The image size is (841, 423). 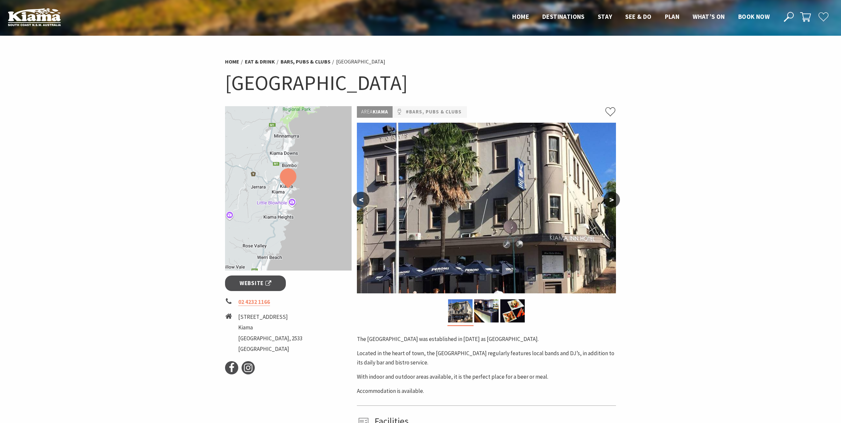 What do you see at coordinates (638, 17) in the screenshot?
I see `span: See & Do` at bounding box center [638, 17].